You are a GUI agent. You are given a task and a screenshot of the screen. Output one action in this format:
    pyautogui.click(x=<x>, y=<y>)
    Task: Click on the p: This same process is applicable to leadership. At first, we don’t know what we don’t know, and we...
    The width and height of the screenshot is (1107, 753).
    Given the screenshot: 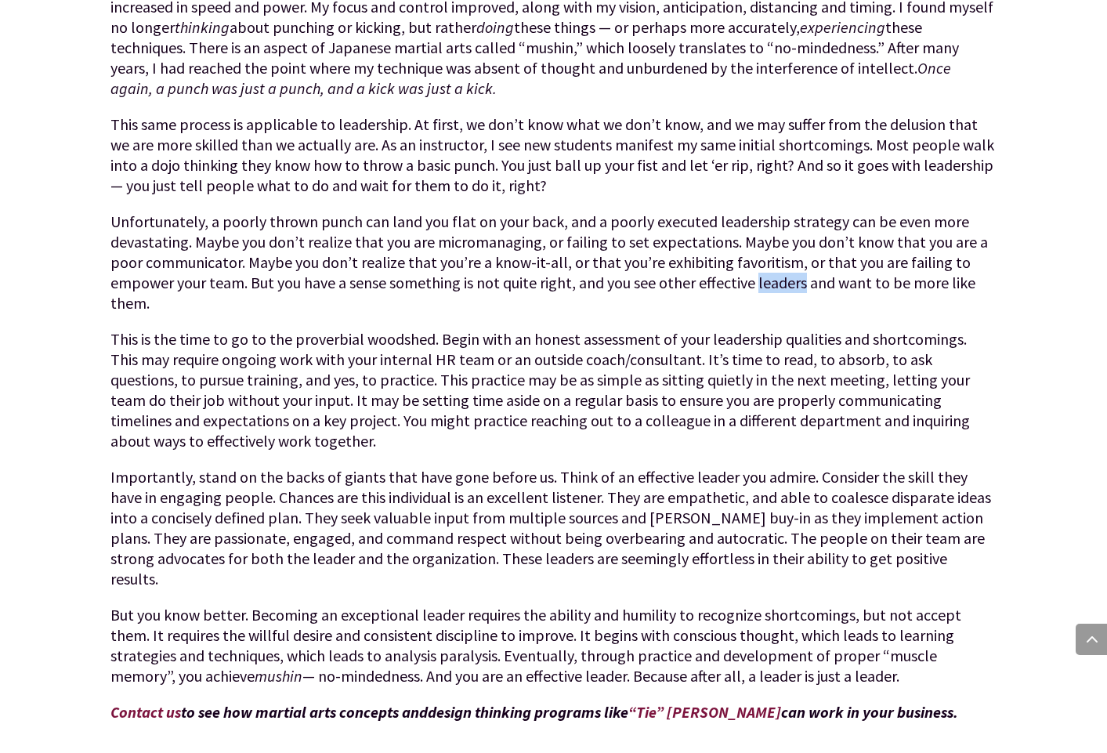 What is the action you would take?
    pyautogui.click(x=553, y=163)
    